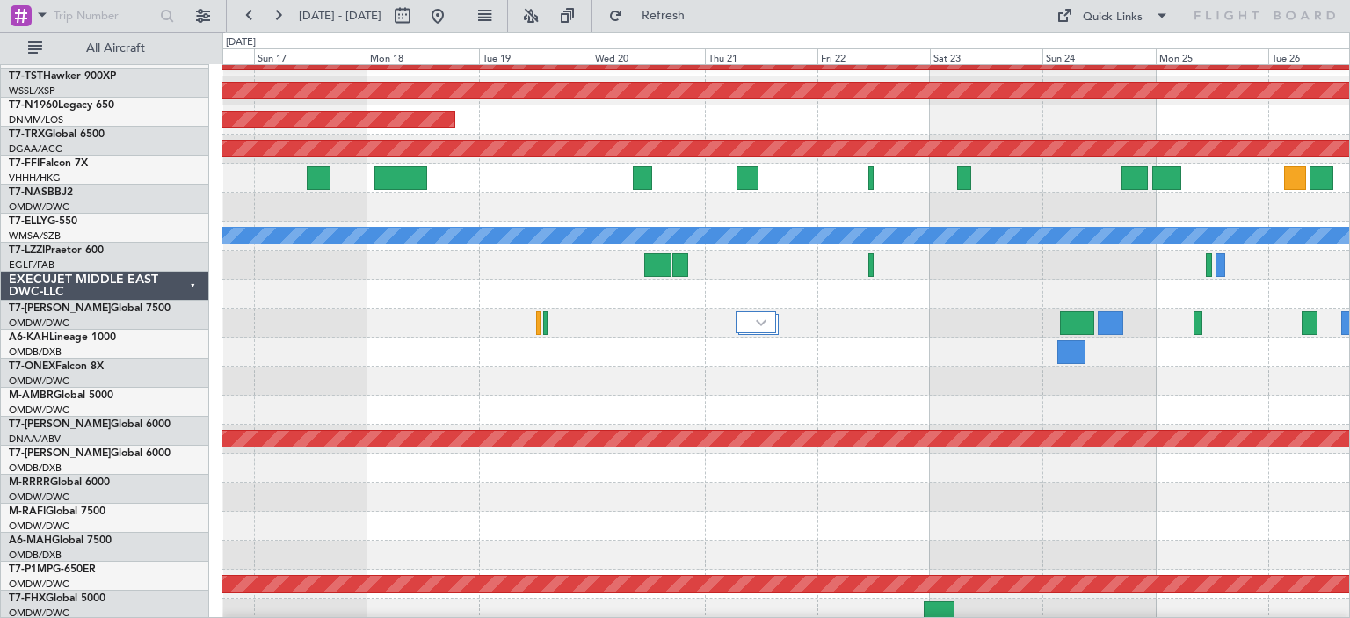 Image resolution: width=1350 pixels, height=618 pixels. Describe the element at coordinates (56, 367) in the screenshot. I see `a: T7-ONEXFalcon 8X` at that location.